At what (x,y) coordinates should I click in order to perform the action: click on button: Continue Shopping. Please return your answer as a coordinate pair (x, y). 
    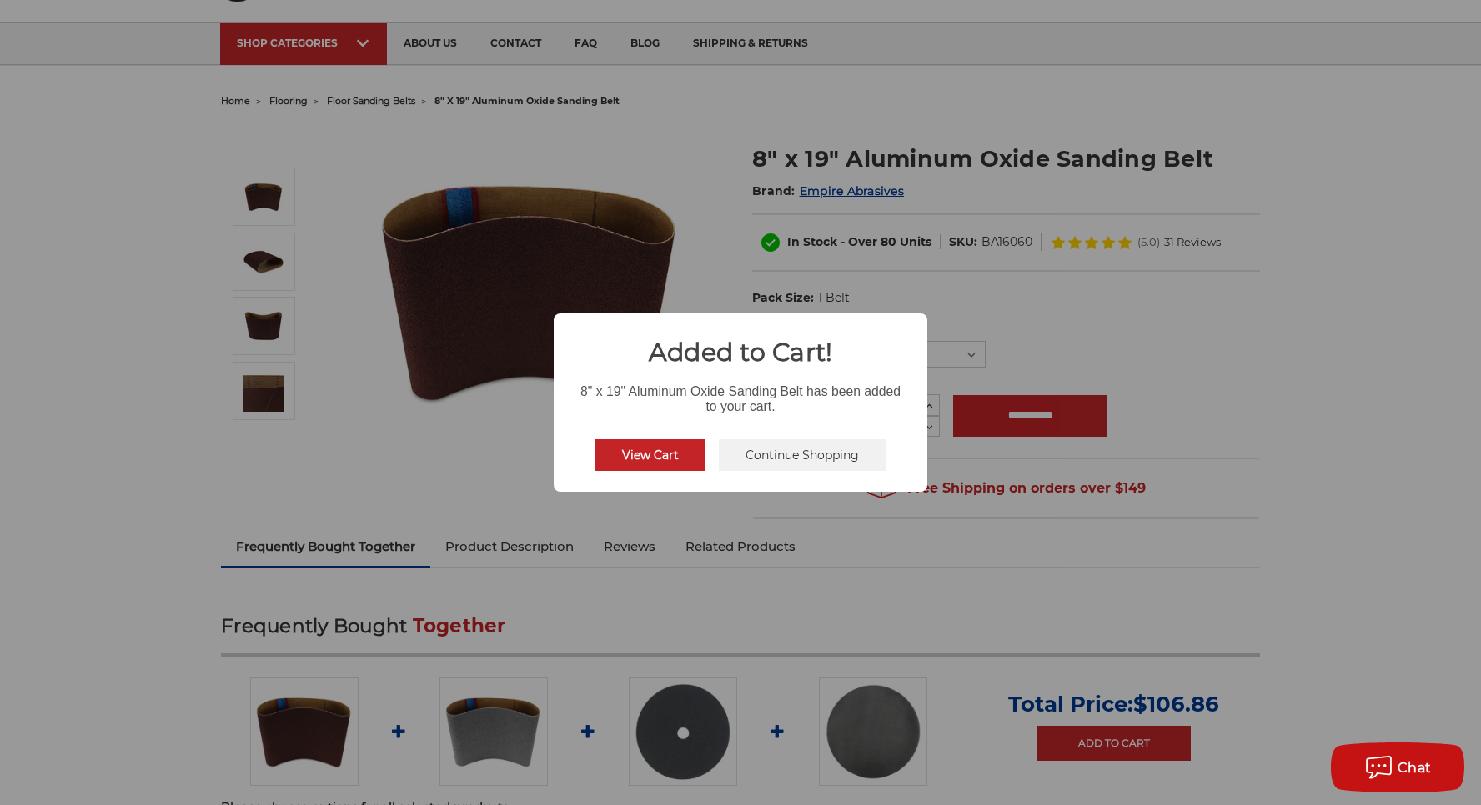
    Looking at the image, I should click on (802, 455).